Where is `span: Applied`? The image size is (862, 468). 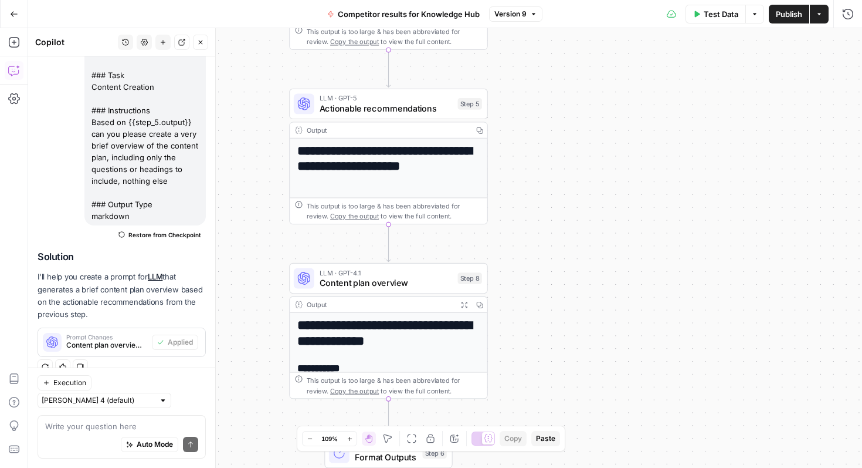
span: Applied is located at coordinates (180, 342).